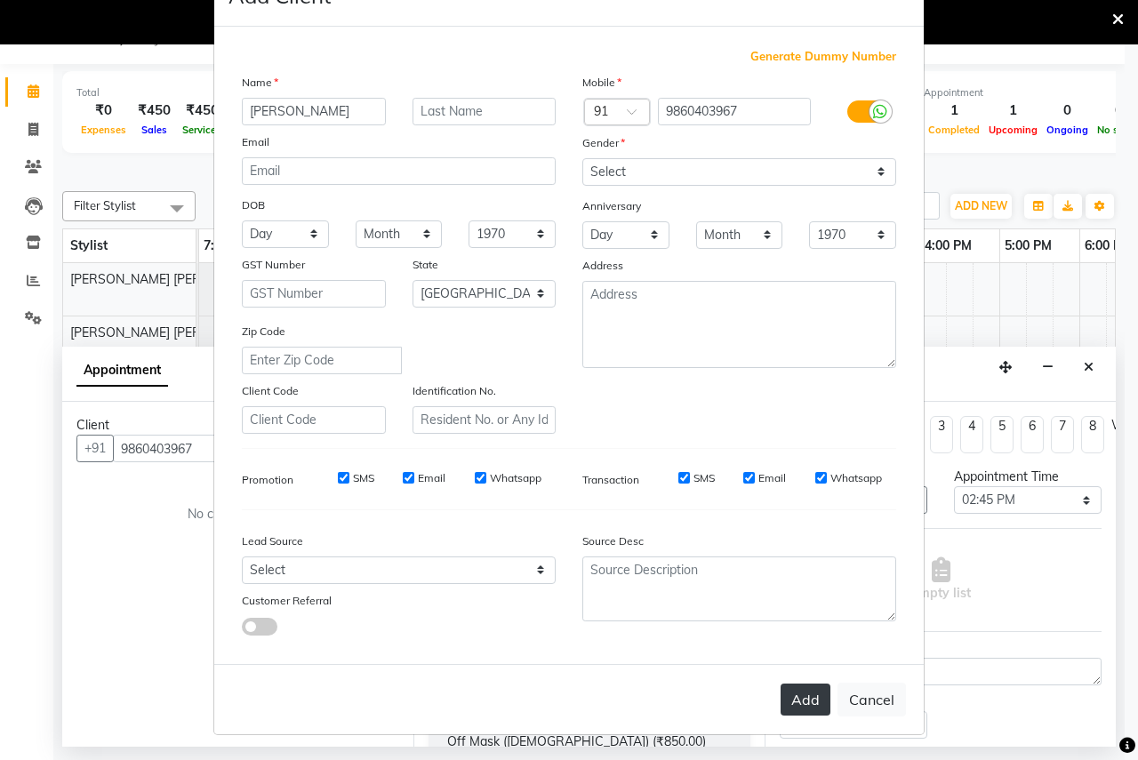 Image resolution: width=1138 pixels, height=760 pixels. Describe the element at coordinates (260, 83) in the screenshot. I see `label: Name` at that location.